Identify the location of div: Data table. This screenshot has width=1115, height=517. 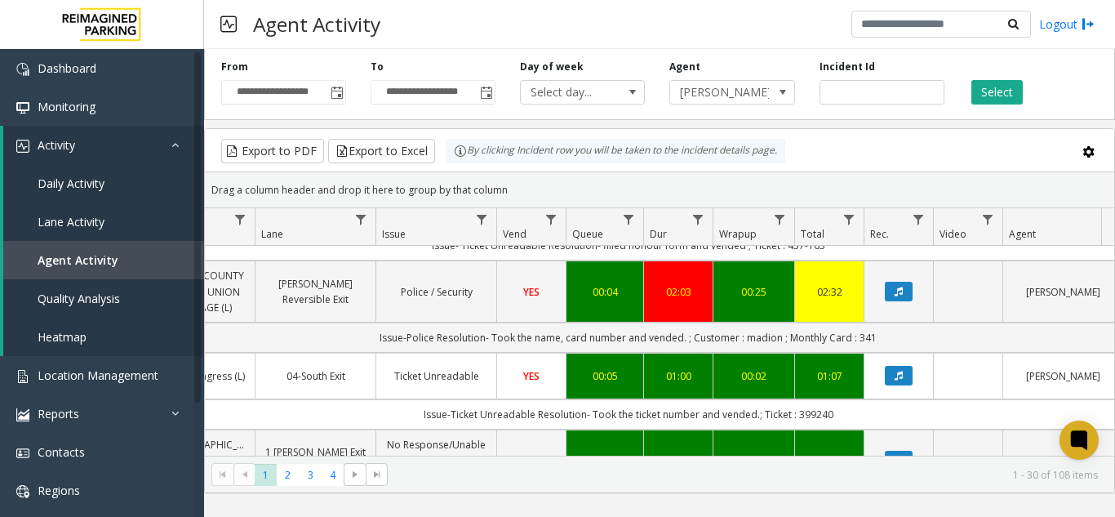
(659, 331).